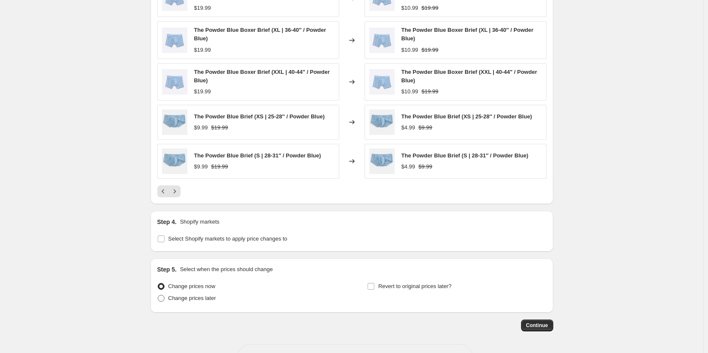 The height and width of the screenshot is (353, 708). What do you see at coordinates (175, 191) in the screenshot?
I see `button: Next` at bounding box center [175, 191].